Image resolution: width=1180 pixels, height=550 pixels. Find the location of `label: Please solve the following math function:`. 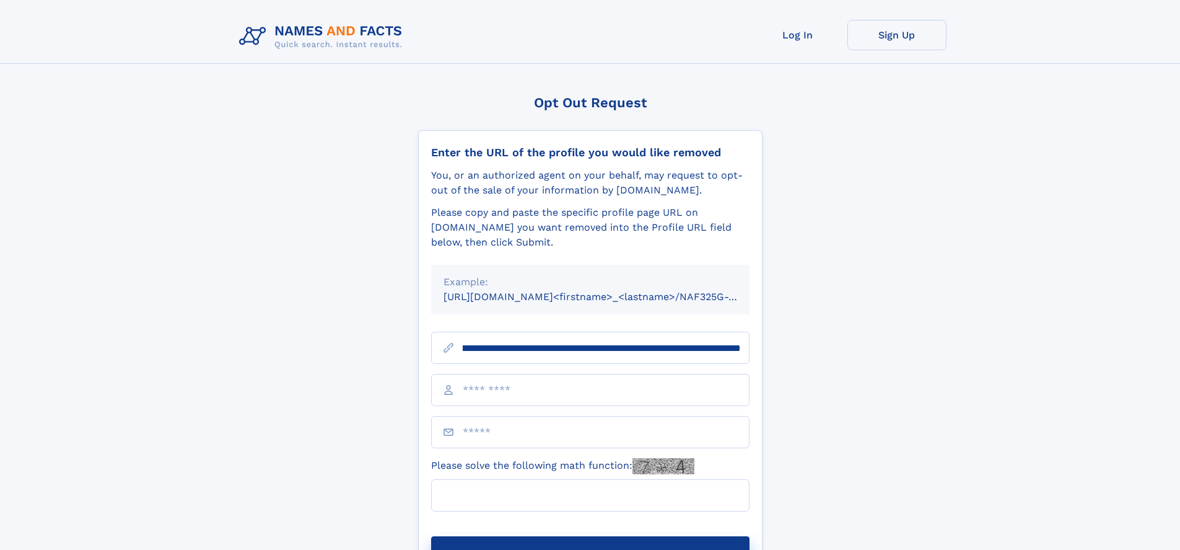

label: Please solve the following math function: is located at coordinates (563, 466).